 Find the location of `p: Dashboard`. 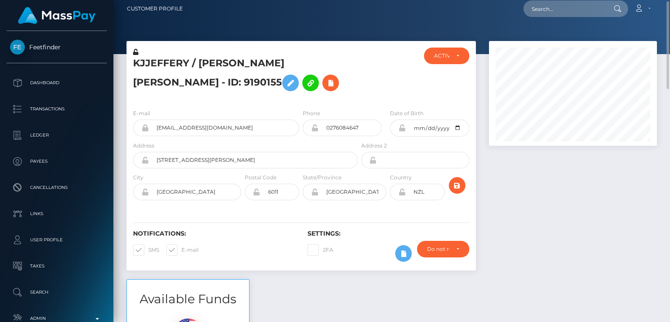

p: Dashboard is located at coordinates (57, 83).